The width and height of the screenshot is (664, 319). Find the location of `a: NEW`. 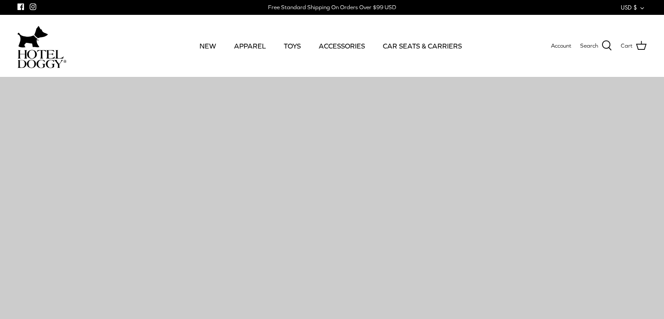

a: NEW is located at coordinates (208, 46).